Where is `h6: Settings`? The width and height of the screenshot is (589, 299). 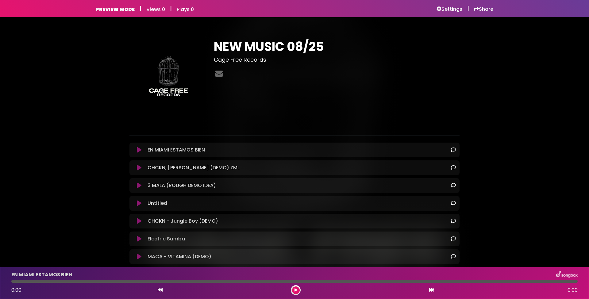
h6: Settings is located at coordinates (450, 9).